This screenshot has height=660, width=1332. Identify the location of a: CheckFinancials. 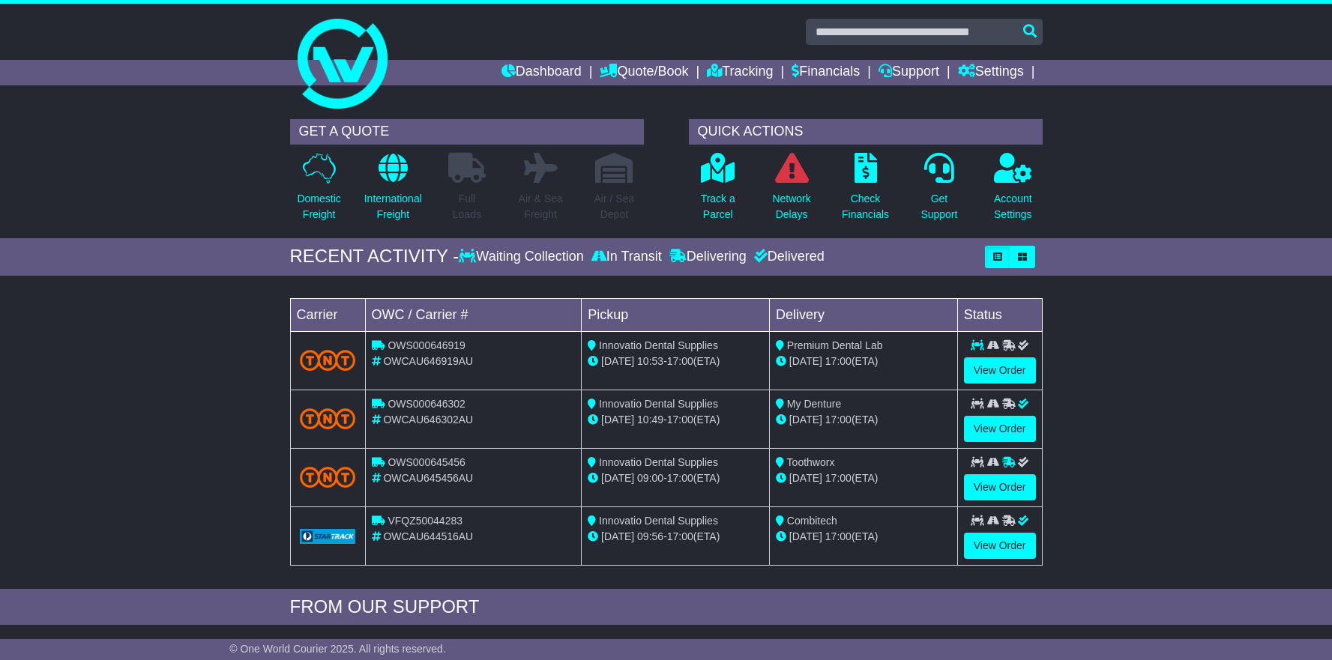
(865, 191).